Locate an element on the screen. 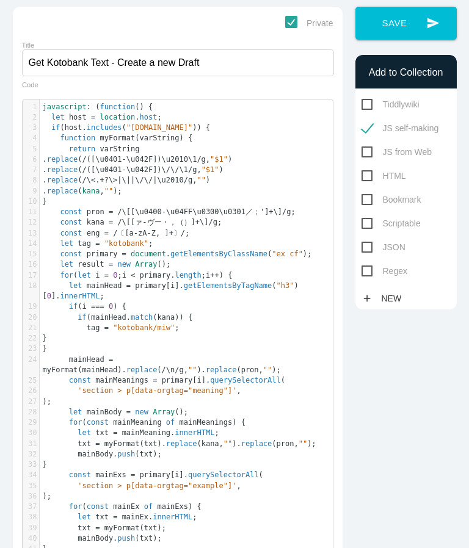  span: function is located at coordinates (77, 138).